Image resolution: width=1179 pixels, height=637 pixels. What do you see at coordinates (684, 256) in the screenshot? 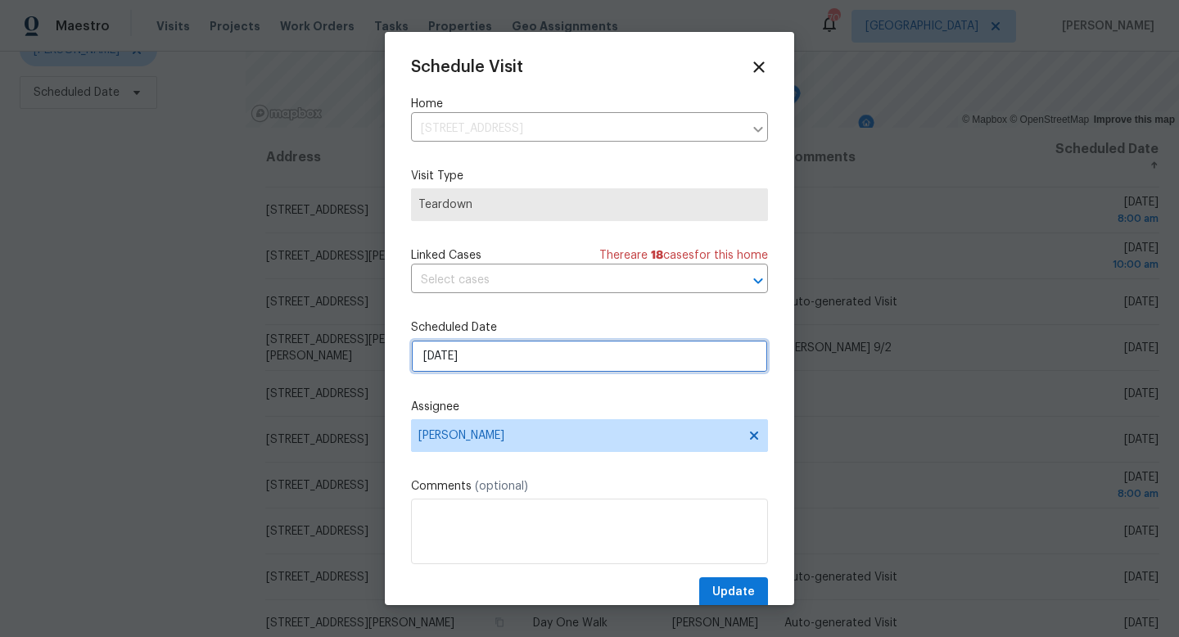
I see `span: There are case s for this home` at bounding box center [684, 256].